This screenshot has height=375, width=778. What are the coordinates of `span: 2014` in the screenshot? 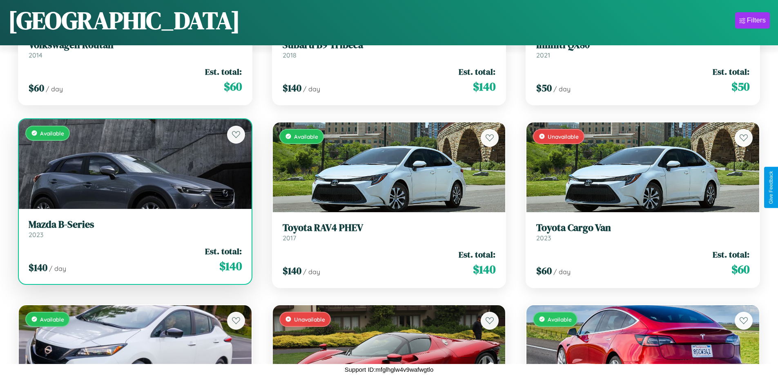 It's located at (36, 55).